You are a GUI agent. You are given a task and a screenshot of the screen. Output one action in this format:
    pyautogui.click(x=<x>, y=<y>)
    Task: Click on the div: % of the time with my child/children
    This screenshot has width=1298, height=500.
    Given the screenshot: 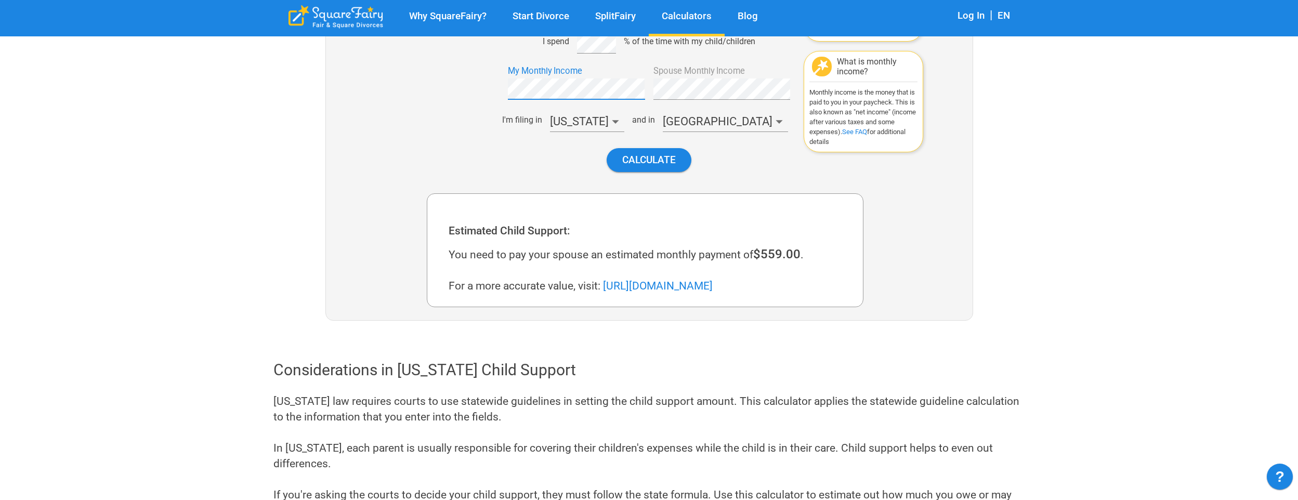 What is the action you would take?
    pyautogui.click(x=689, y=41)
    